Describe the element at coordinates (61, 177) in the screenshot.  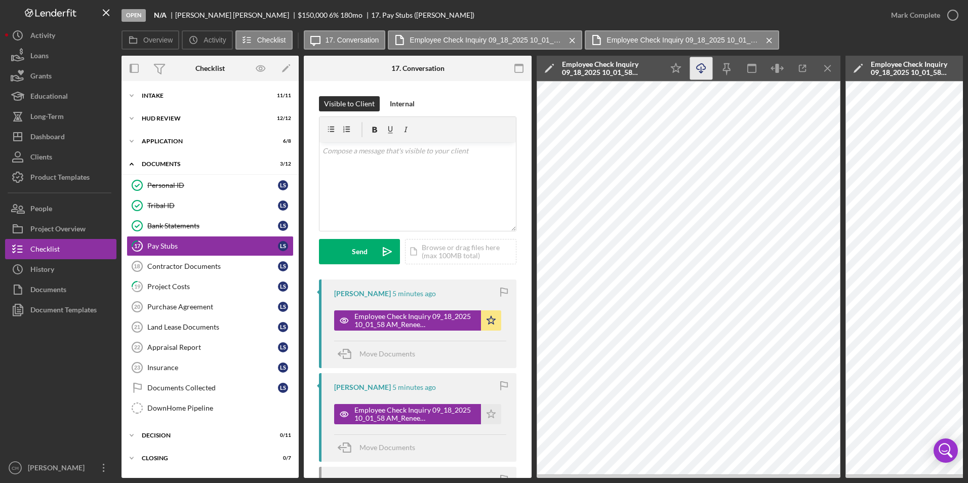
I see `a: Product Templates` at that location.